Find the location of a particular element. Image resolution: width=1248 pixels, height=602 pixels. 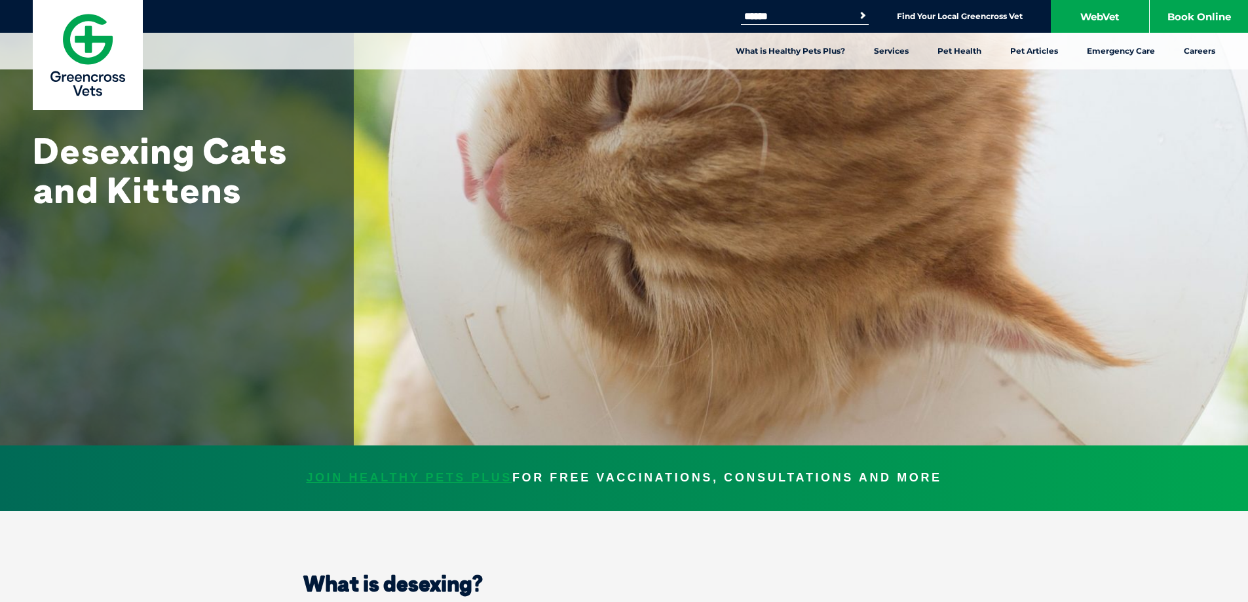

a: What is Healthy Pets Plus? is located at coordinates (790, 51).